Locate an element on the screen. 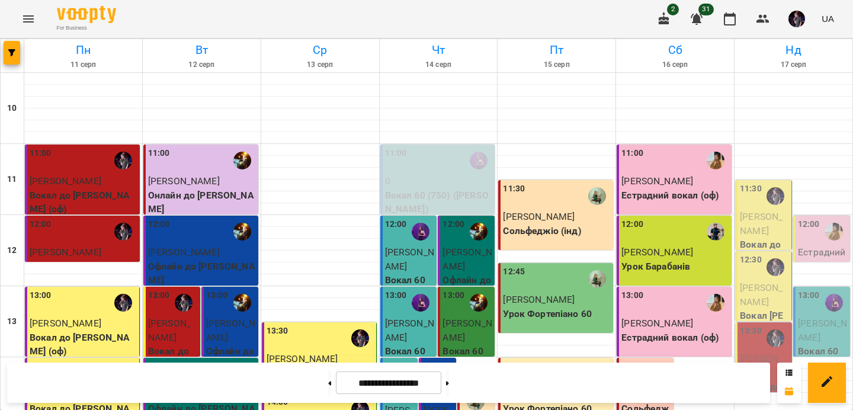 The height and width of the screenshot is (410, 853). span: For Business is located at coordinates (86, 28).